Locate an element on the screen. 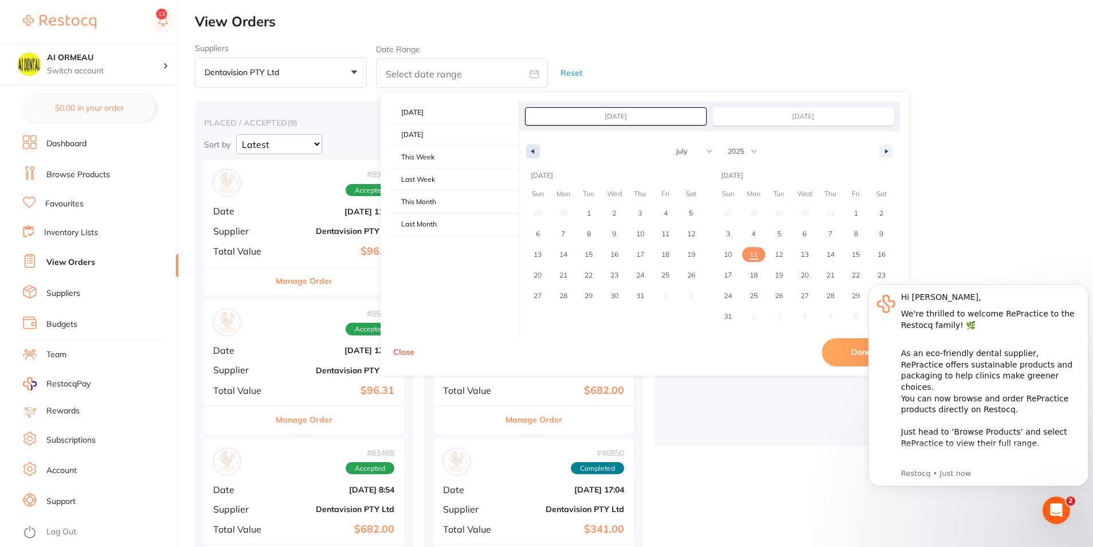 The width and height of the screenshot is (1093, 547). span: This Month is located at coordinates (454, 202).